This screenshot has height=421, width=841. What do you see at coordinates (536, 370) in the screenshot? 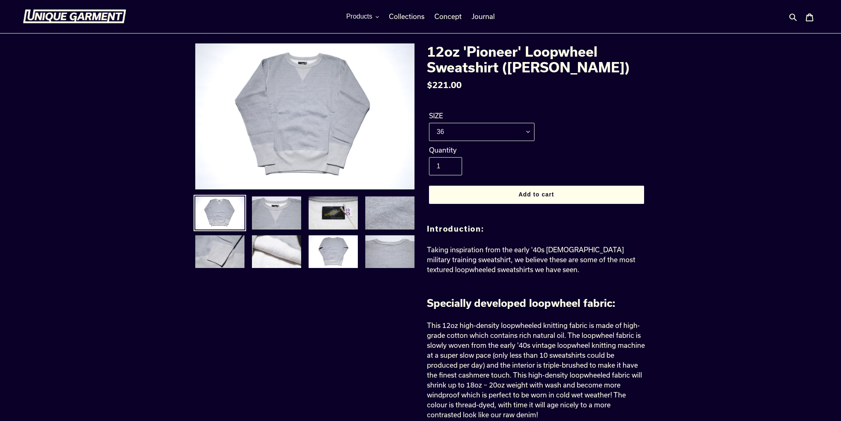
I see `span: This 12oz high-density loopwheeled knitting fabric is made of high-grade cotton which contains ri...` at bounding box center [536, 370].